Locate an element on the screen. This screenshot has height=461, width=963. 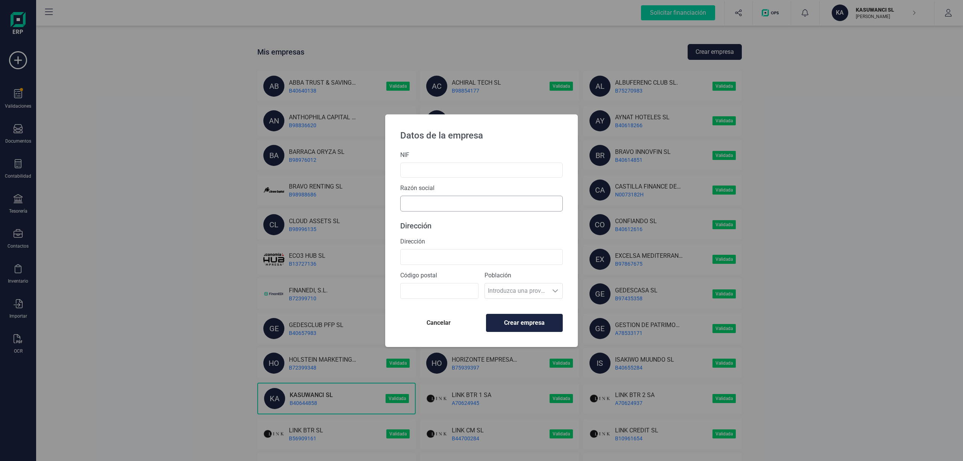
label: Razón social is located at coordinates (481, 188).